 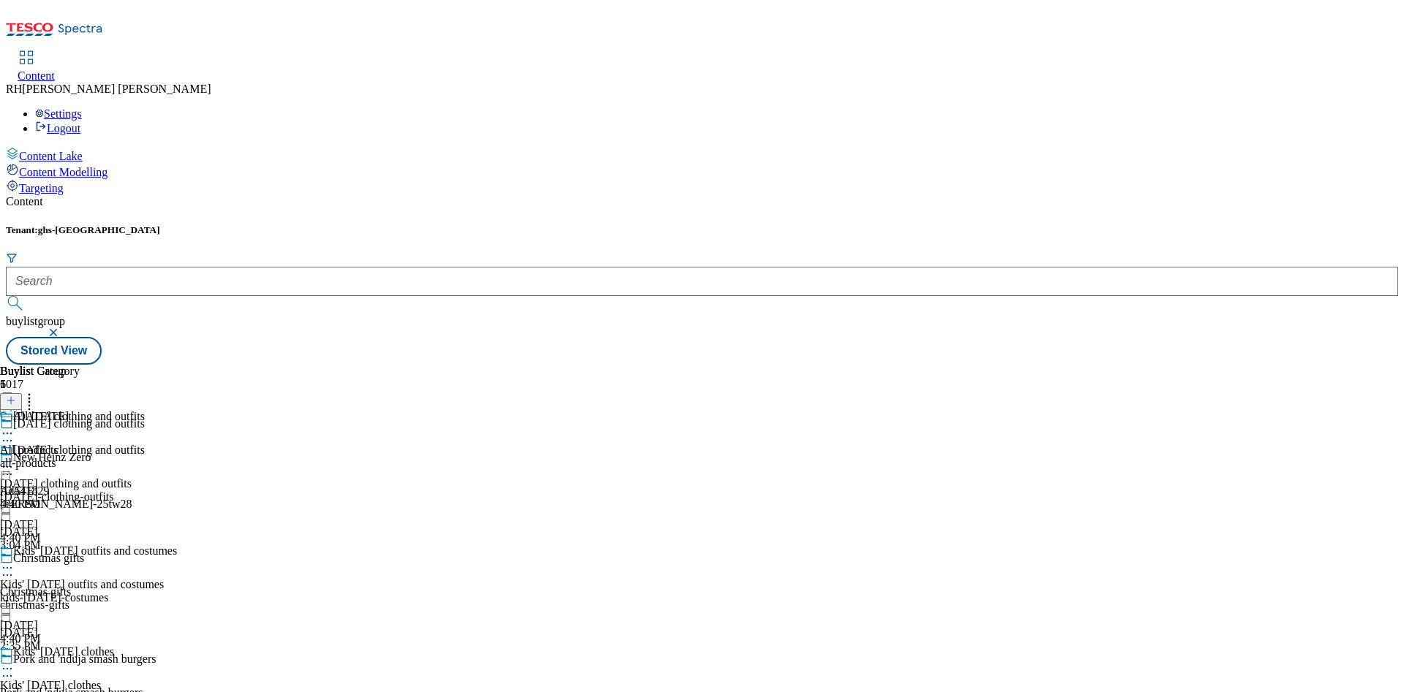 What do you see at coordinates (14, 88) in the screenshot?
I see `span: RH` at bounding box center [14, 88].